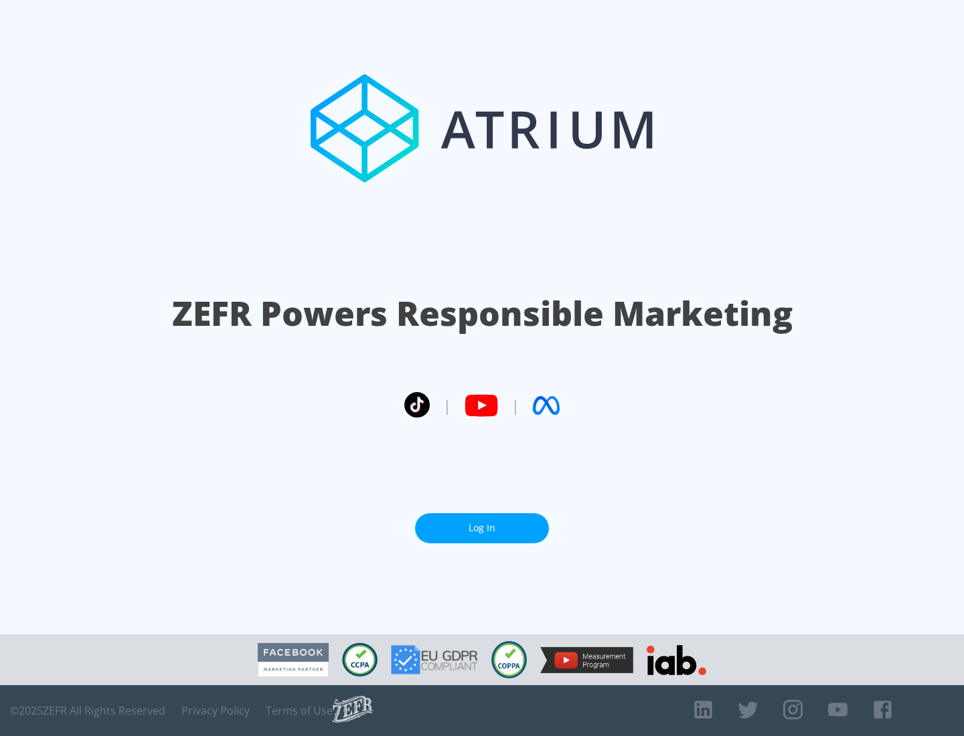 The image size is (964, 736). I want to click on img: COPPA Compliant, so click(509, 660).